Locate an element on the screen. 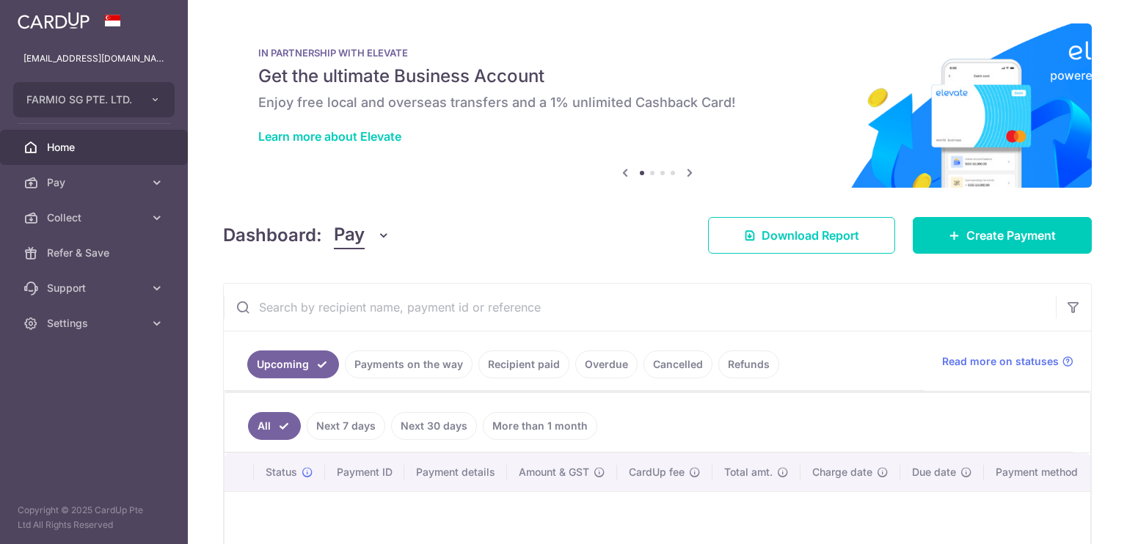 This screenshot has height=544, width=1127. h4: Dashboard: is located at coordinates (272, 235).